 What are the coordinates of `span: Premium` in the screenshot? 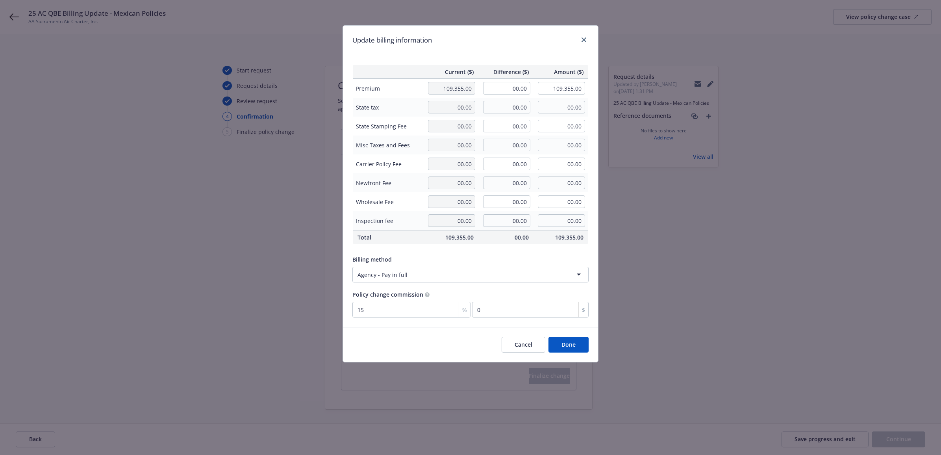 It's located at (388, 88).